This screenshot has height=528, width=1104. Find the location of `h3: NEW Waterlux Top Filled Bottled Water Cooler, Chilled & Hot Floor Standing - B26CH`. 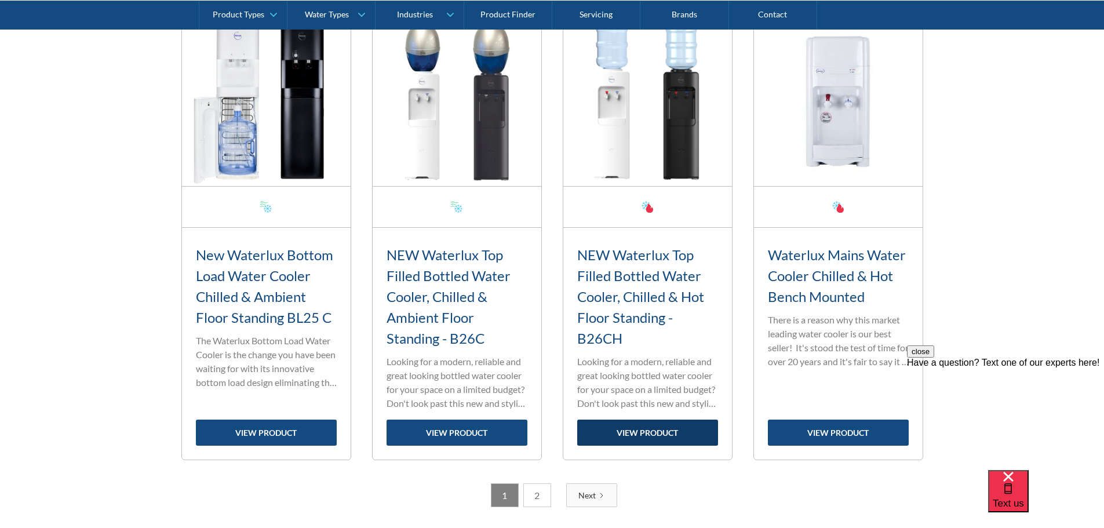

h3: NEW Waterlux Top Filled Bottled Water Cooler, Chilled & Hot Floor Standing - B26CH is located at coordinates (647, 297).